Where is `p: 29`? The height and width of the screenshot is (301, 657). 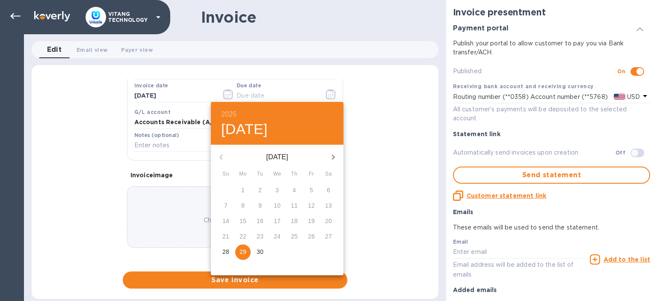
p: 29 is located at coordinates (243, 252).